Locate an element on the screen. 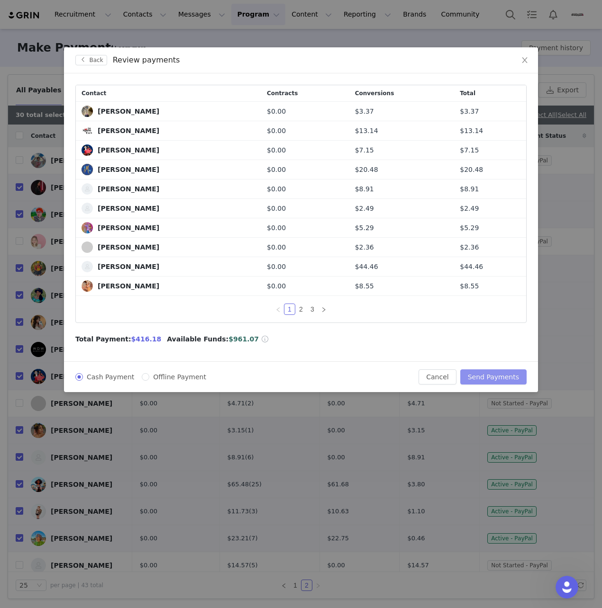 The width and height of the screenshot is (602, 608). img: Profile image for John is located at coordinates (35, 13).